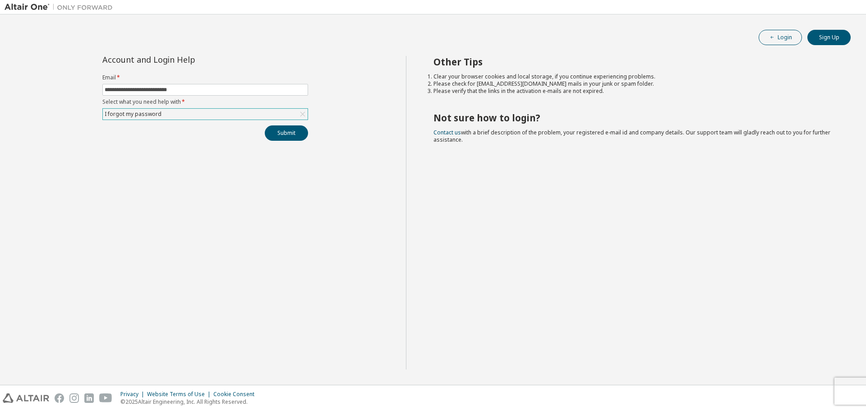 This screenshot has width=866, height=411. Describe the element at coordinates (635, 62) in the screenshot. I see `h2: Other Tips` at that location.